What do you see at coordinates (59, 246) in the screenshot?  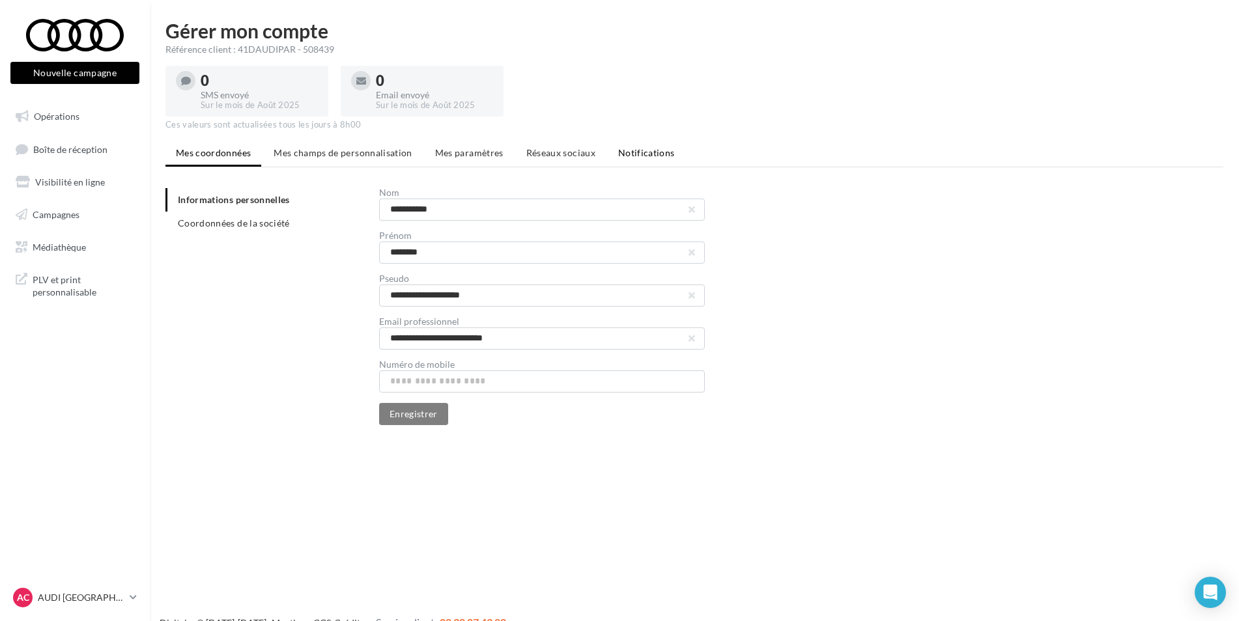 I see `span: Médiathèque` at bounding box center [59, 246].